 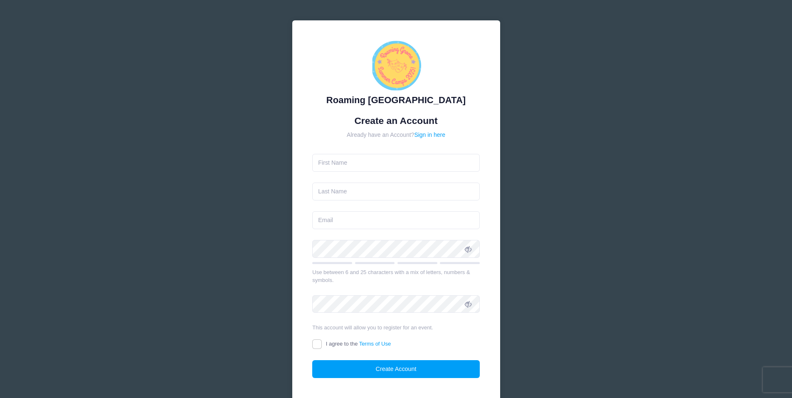 What do you see at coordinates (396, 120) in the screenshot?
I see `h1: Create an Account` at bounding box center [396, 120].